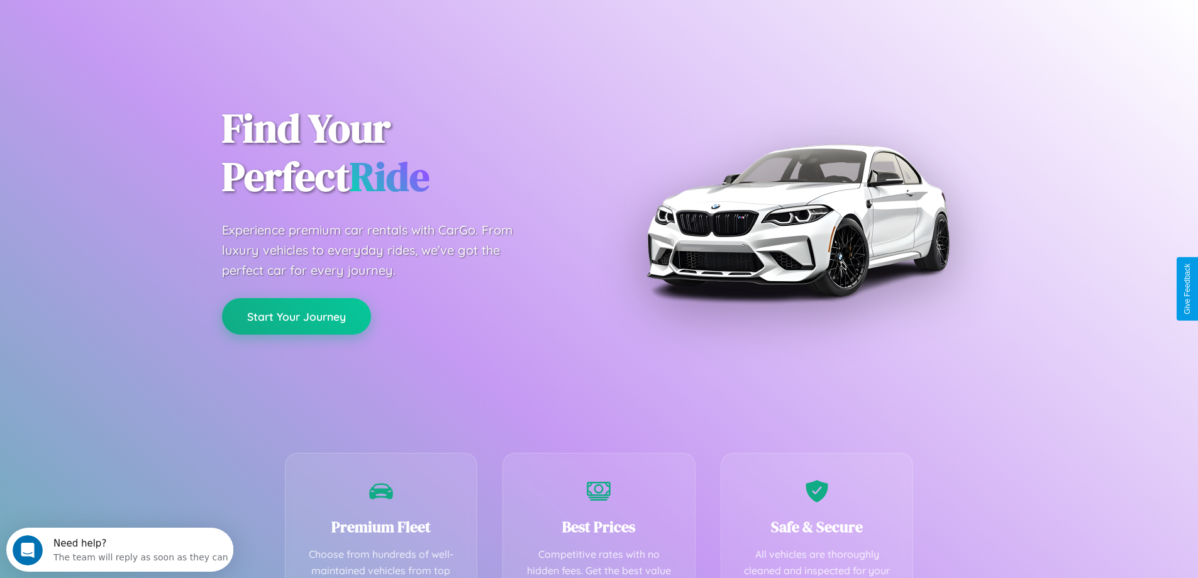 The image size is (1198, 578). I want to click on img: Premium BMW car rental vehicle, so click(798, 220).